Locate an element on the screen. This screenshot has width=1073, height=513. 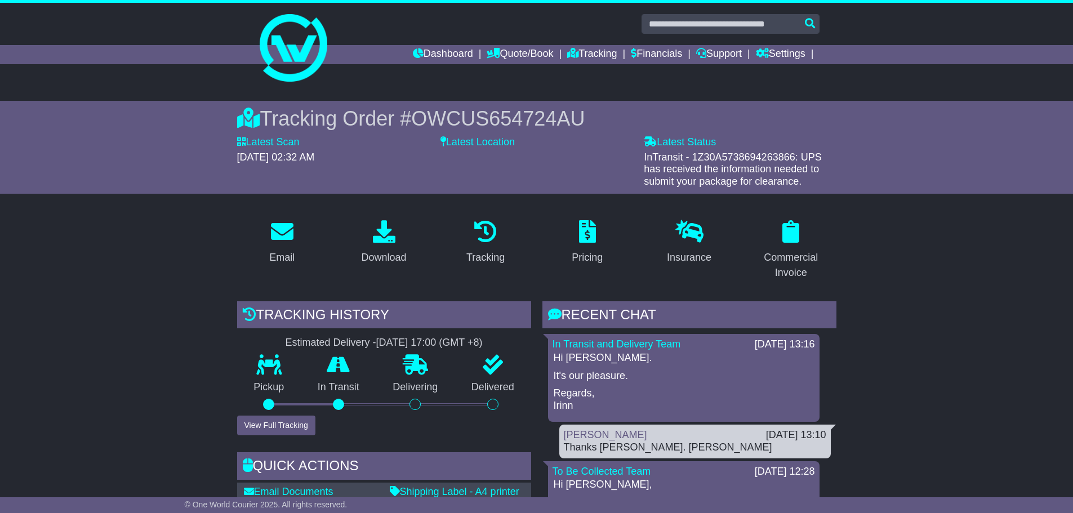
div: Email is located at coordinates (282, 257).